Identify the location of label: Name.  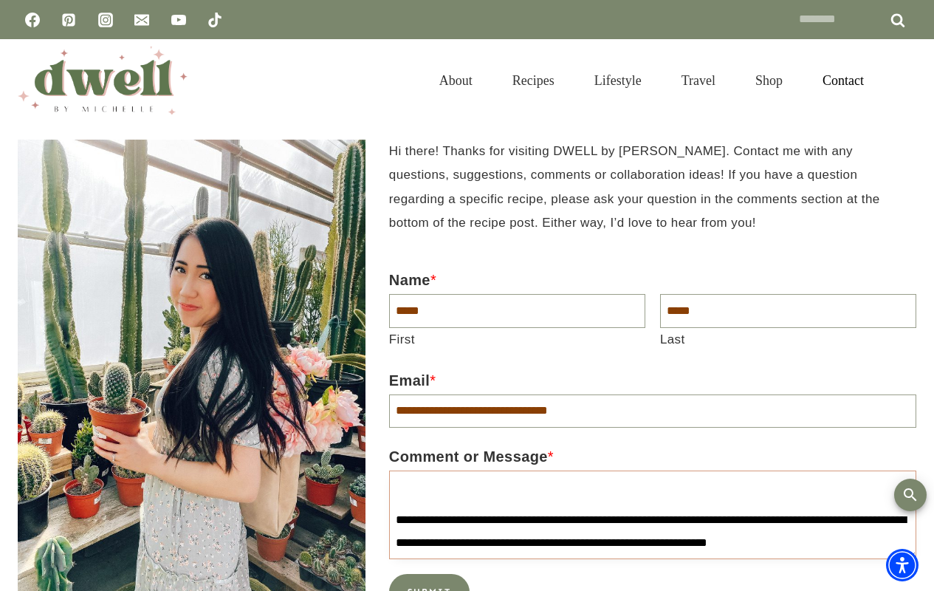
(653, 280).